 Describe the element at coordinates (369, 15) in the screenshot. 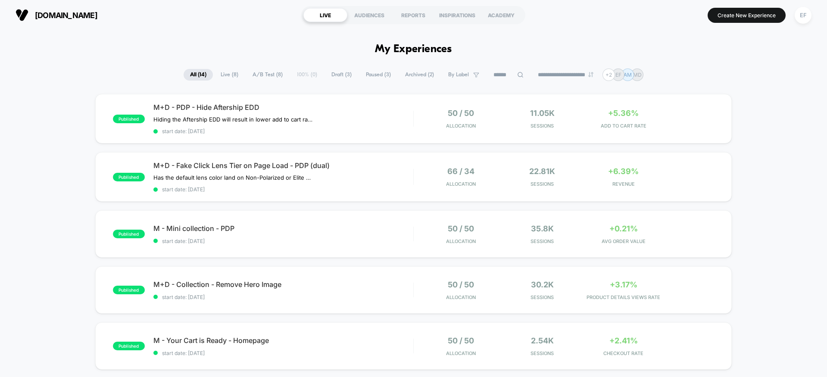

I see `div: AUDIENCES` at that location.